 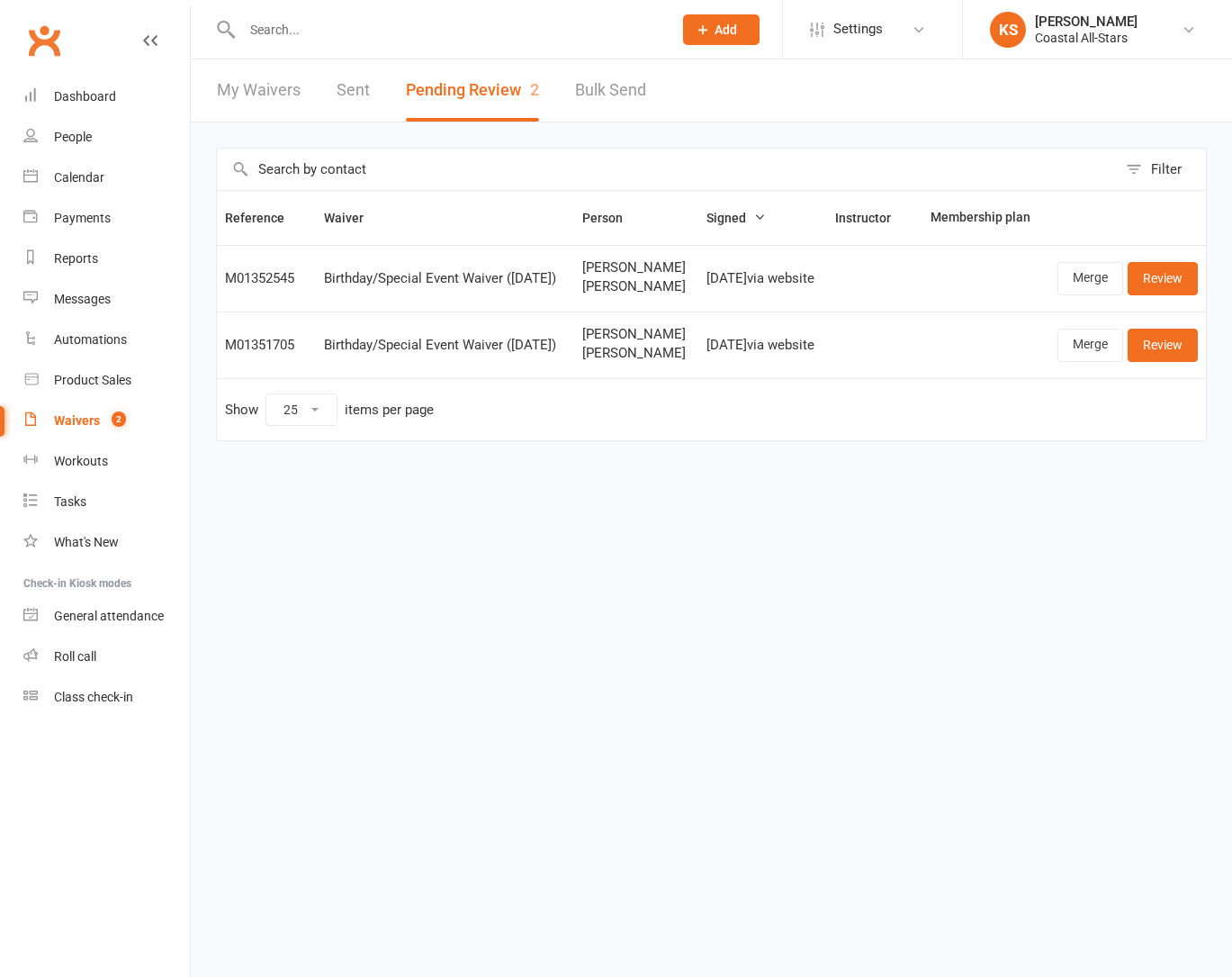 I want to click on a: Waivers 2, so click(x=106, y=420).